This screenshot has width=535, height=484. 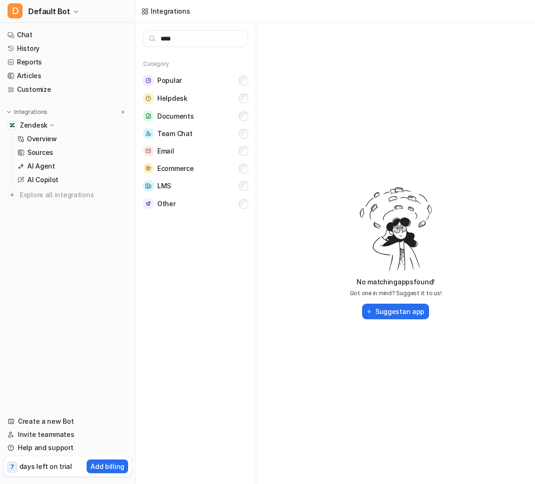 What do you see at coordinates (67, 35) in the screenshot?
I see `a: Chat` at bounding box center [67, 35].